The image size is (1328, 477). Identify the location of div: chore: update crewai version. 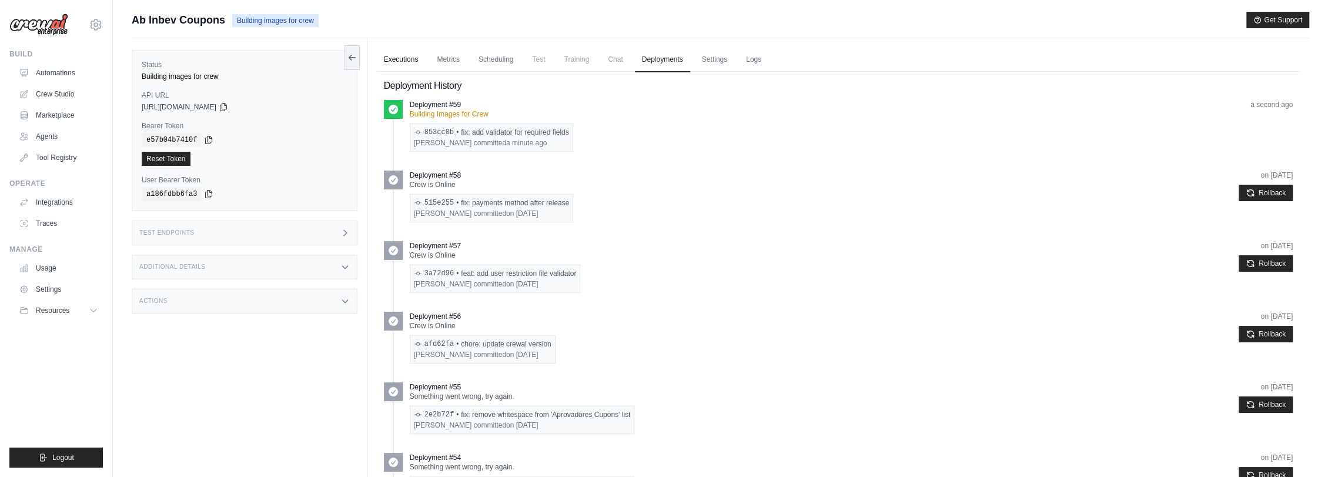
(483, 344).